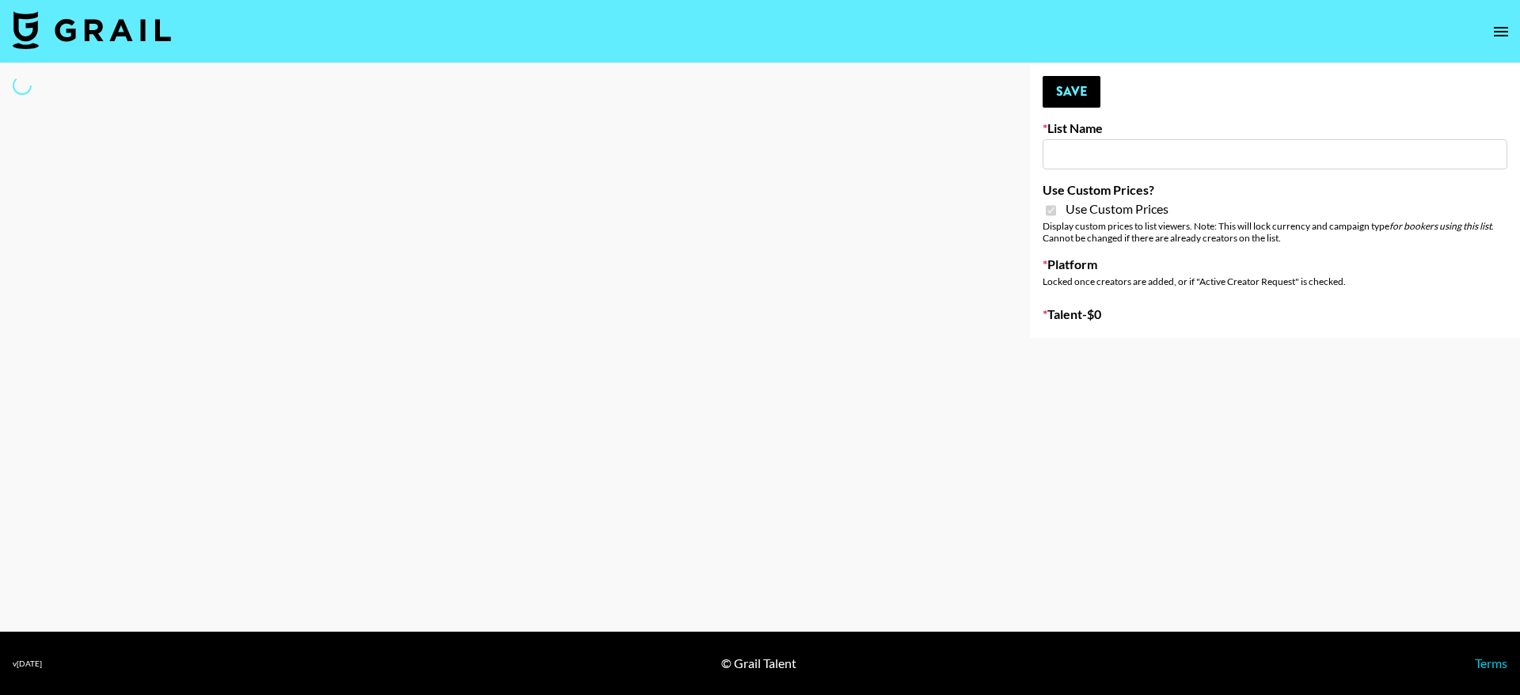 The width and height of the screenshot is (1520, 695). What do you see at coordinates (1274, 190) in the screenshot?
I see `label: Use Custom Prices?` at bounding box center [1274, 190].